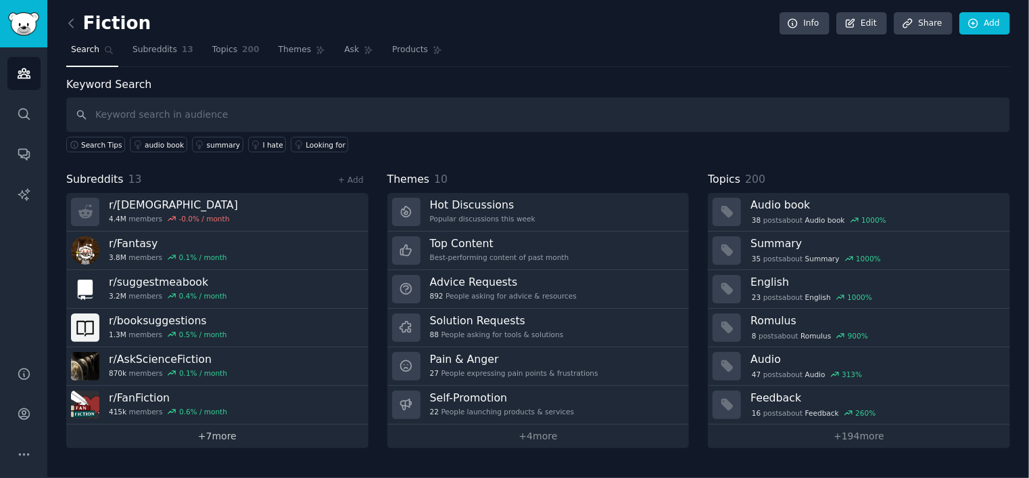  Describe the element at coordinates (805, 24) in the screenshot. I see `a: Info` at that location.